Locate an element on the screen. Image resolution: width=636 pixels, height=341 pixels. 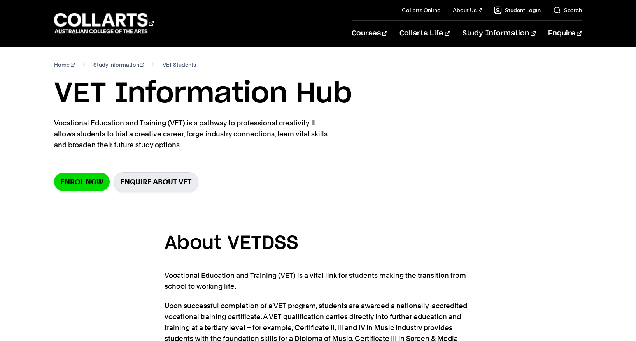
div: Go to homepage is located at coordinates (104, 23).